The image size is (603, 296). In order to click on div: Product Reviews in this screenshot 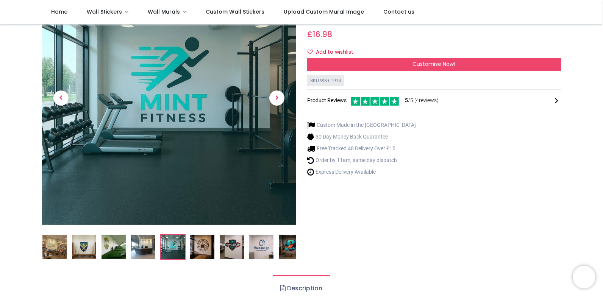, I will do `click(434, 101)`.